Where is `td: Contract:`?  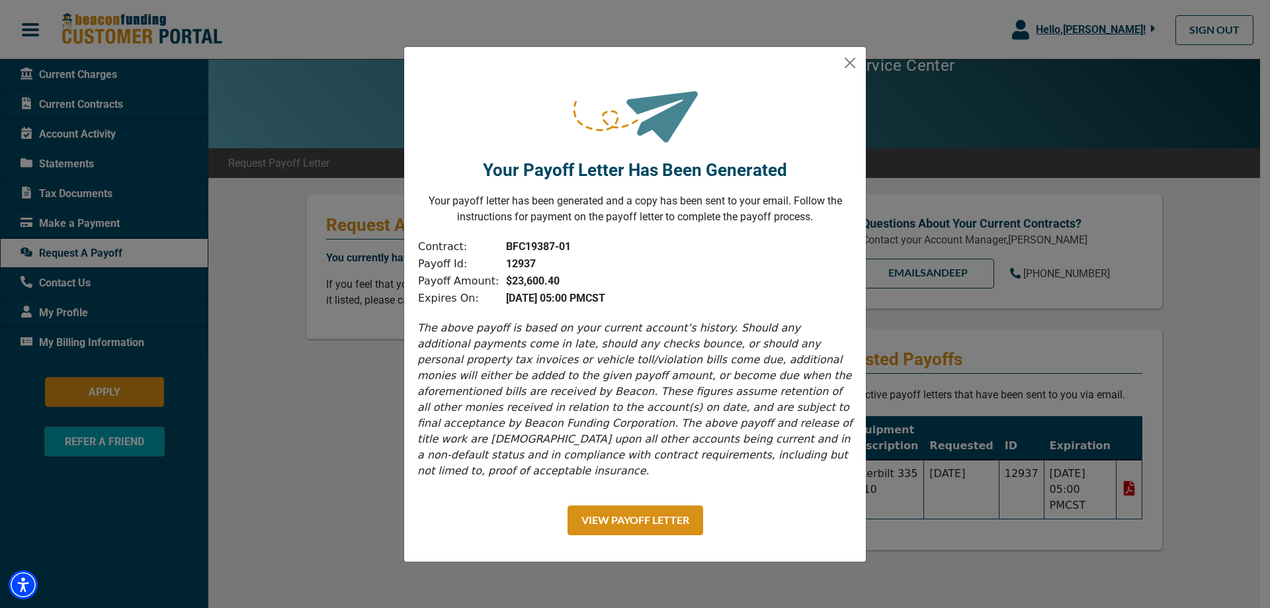 td: Contract: is located at coordinates (458, 247).